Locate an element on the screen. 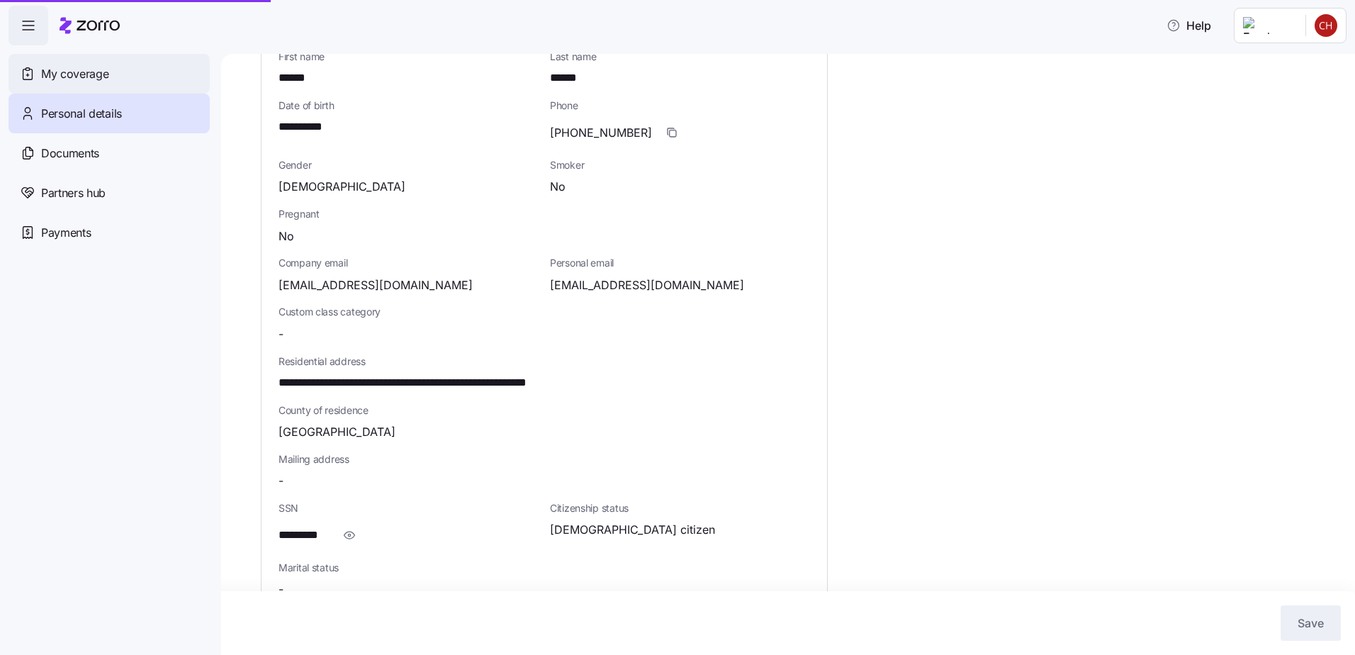  span: First name is located at coordinates (408, 57).